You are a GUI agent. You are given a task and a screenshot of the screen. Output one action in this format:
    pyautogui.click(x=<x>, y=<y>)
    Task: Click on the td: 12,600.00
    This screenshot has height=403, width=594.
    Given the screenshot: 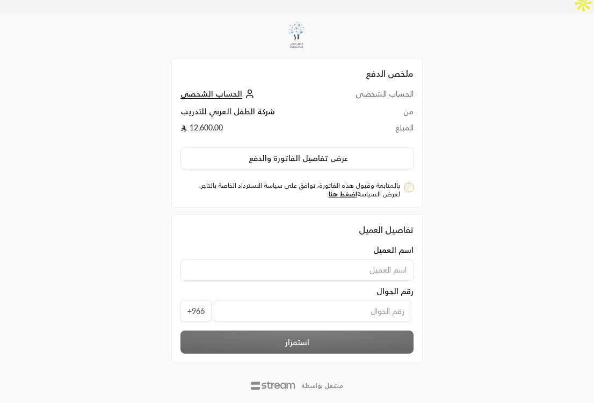 What is the action you would take?
    pyautogui.click(x=252, y=130)
    